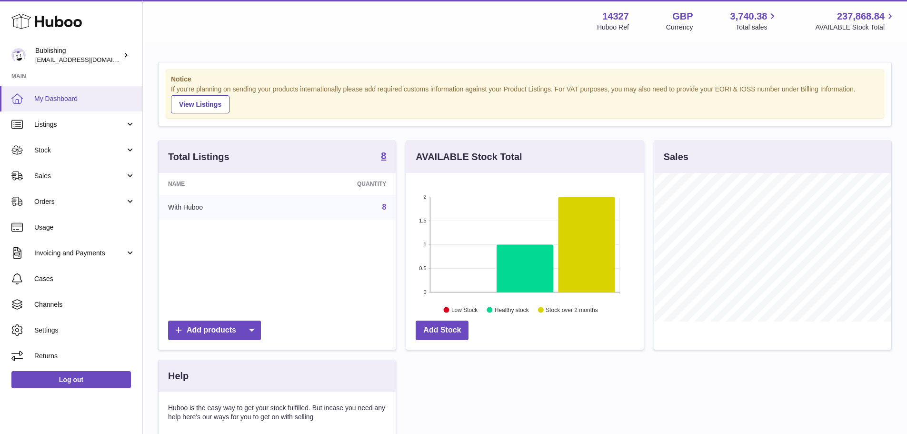  I want to click on span: Channels, so click(85, 304).